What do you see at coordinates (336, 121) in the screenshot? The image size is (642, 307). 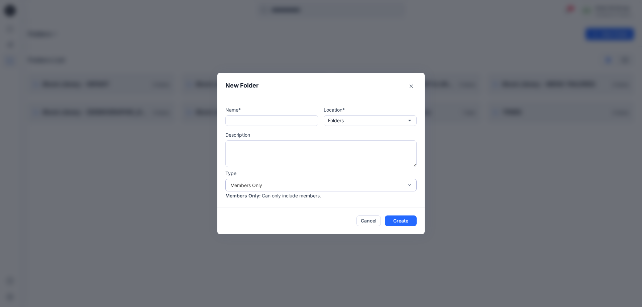 I see `p: Folders` at bounding box center [336, 121].